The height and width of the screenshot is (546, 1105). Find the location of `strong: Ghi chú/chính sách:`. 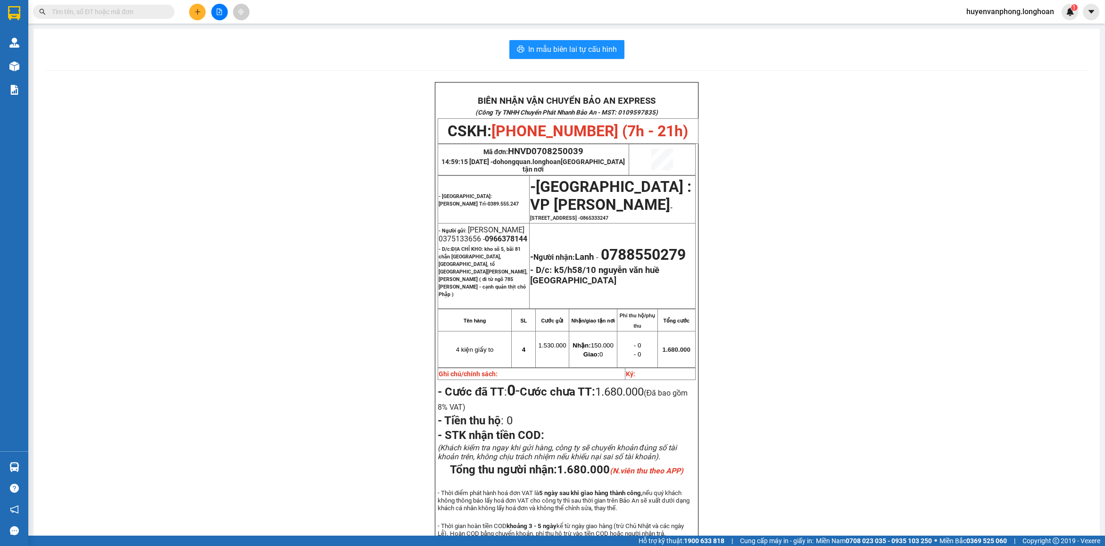

strong: Ghi chú/chính sách: is located at coordinates (468, 374).